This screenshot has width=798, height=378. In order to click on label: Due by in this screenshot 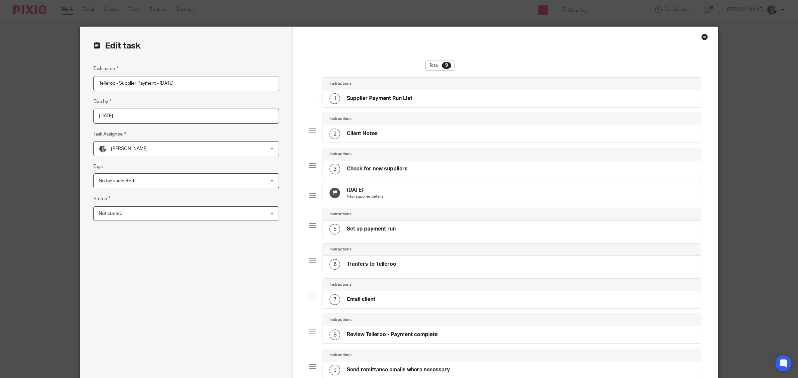, I will do `click(102, 101)`.